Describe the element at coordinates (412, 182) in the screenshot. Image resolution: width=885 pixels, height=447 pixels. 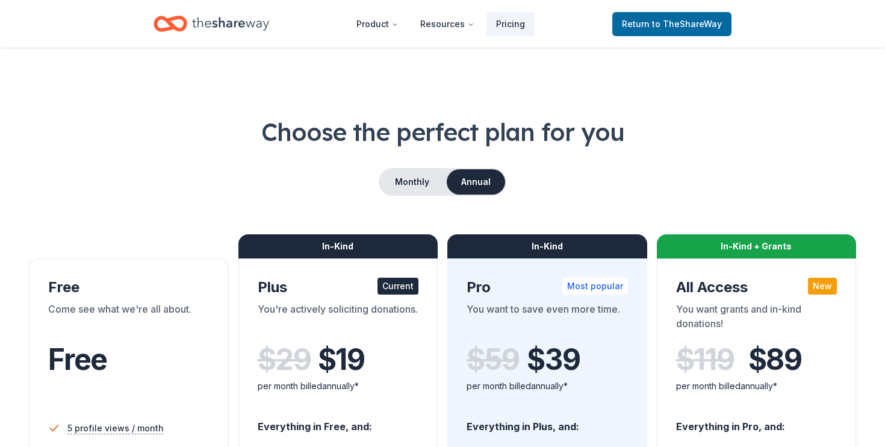
I see `button: Monthly` at that location.